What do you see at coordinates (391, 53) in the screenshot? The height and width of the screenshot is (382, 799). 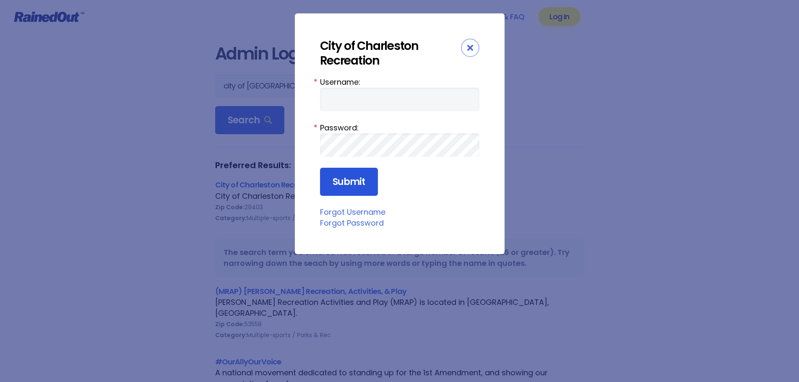 I see `div: City of Charleston Recreation` at bounding box center [391, 53].